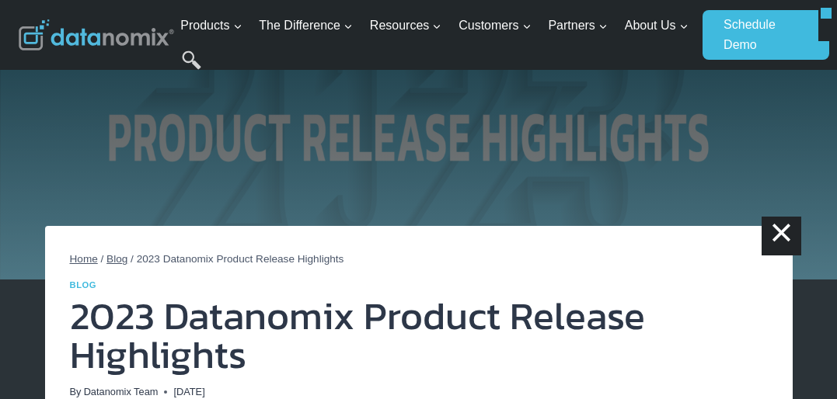 This screenshot has height=399, width=837. I want to click on span: The Difference, so click(305, 26).